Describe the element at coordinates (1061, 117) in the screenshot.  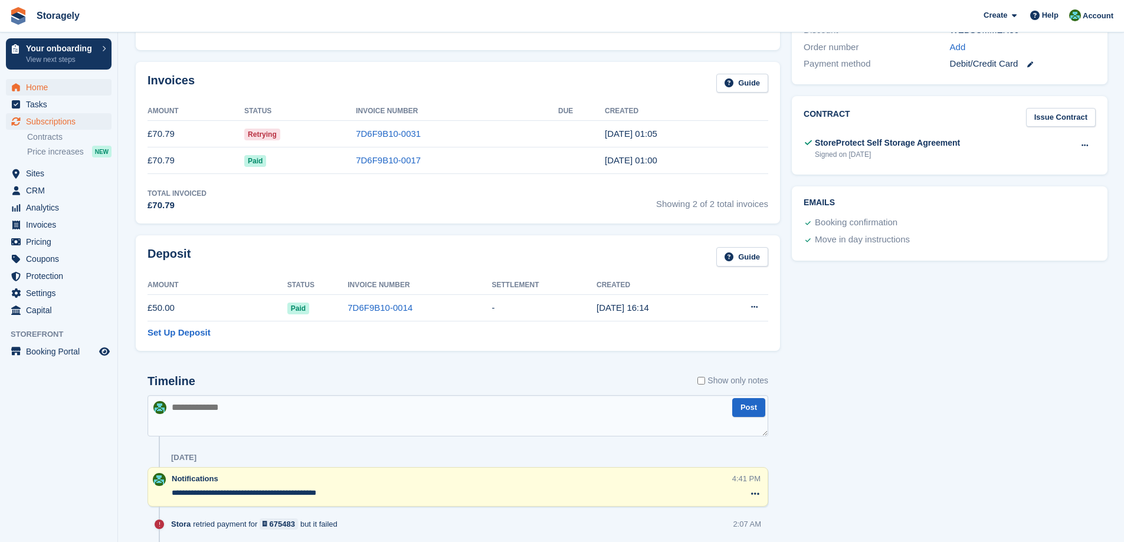
I see `a: Issue Contract` at that location.